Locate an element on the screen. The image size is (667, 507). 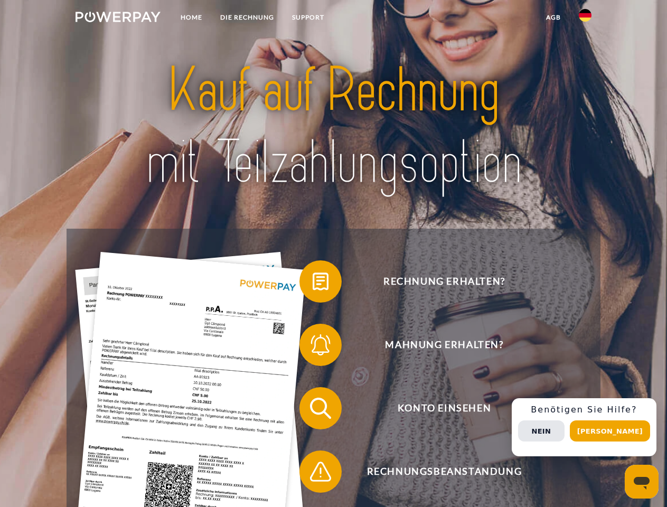
img: title-powerpay_de.svg is located at coordinates (333, 126).